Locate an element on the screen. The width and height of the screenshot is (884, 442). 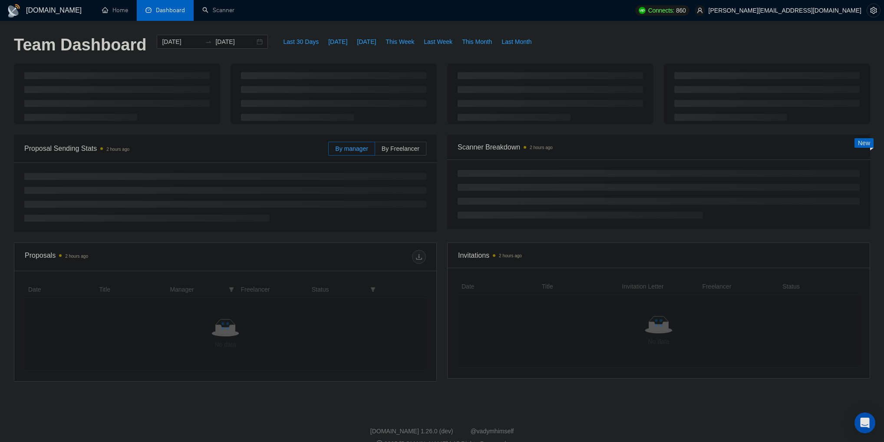
span: dashboard is located at coordinates (148, 10).